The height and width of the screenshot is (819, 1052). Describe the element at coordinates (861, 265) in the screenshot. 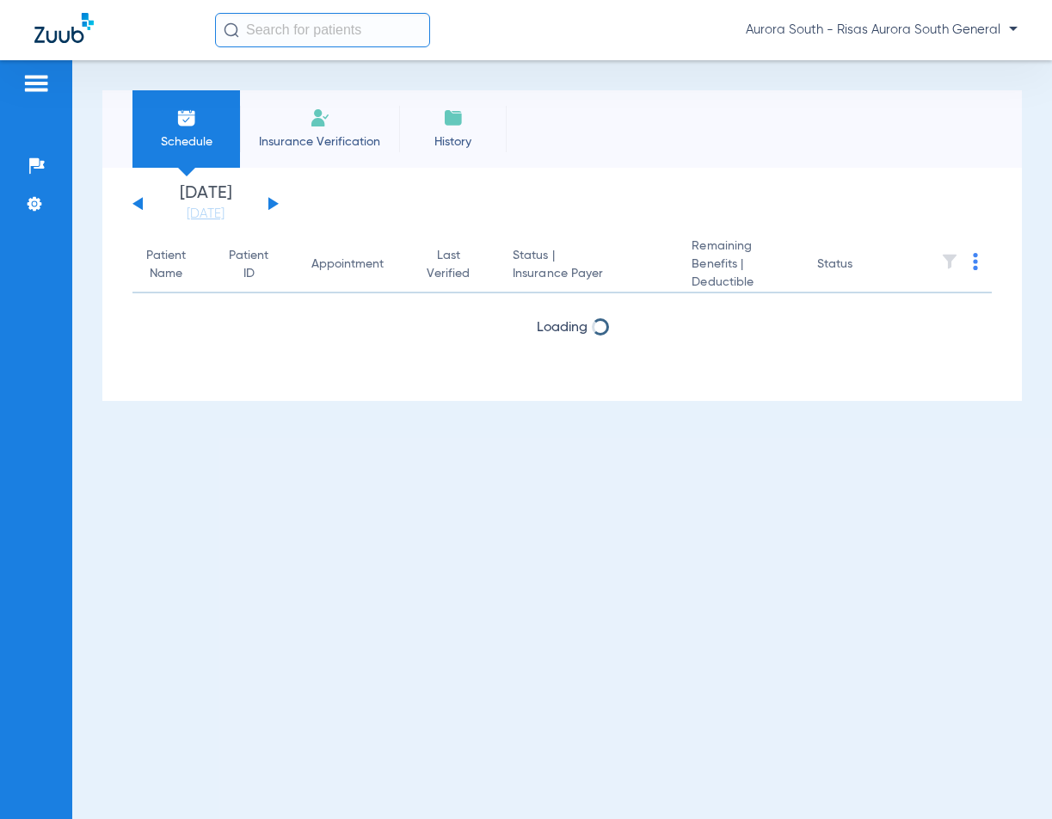

I see `th: Status` at that location.